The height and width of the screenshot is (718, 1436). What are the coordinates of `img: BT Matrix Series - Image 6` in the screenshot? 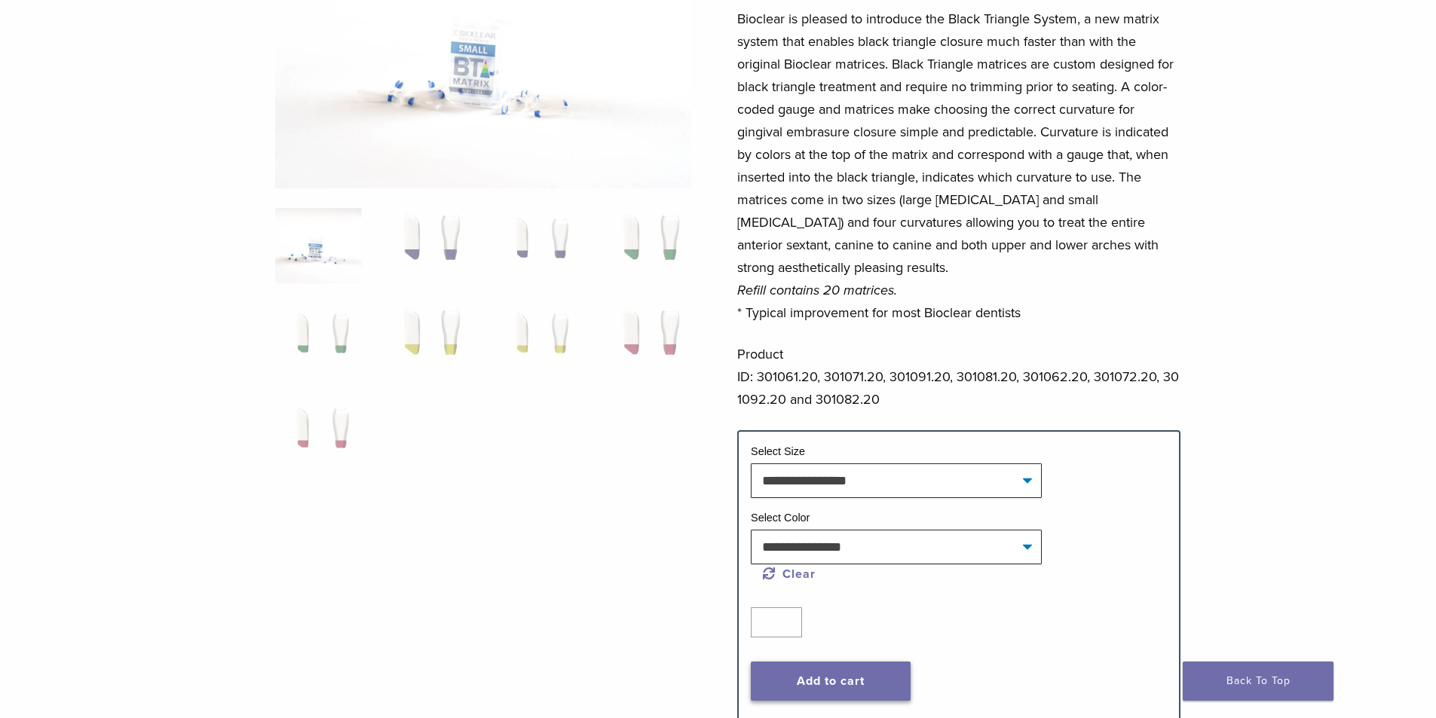 It's located at (427, 341).